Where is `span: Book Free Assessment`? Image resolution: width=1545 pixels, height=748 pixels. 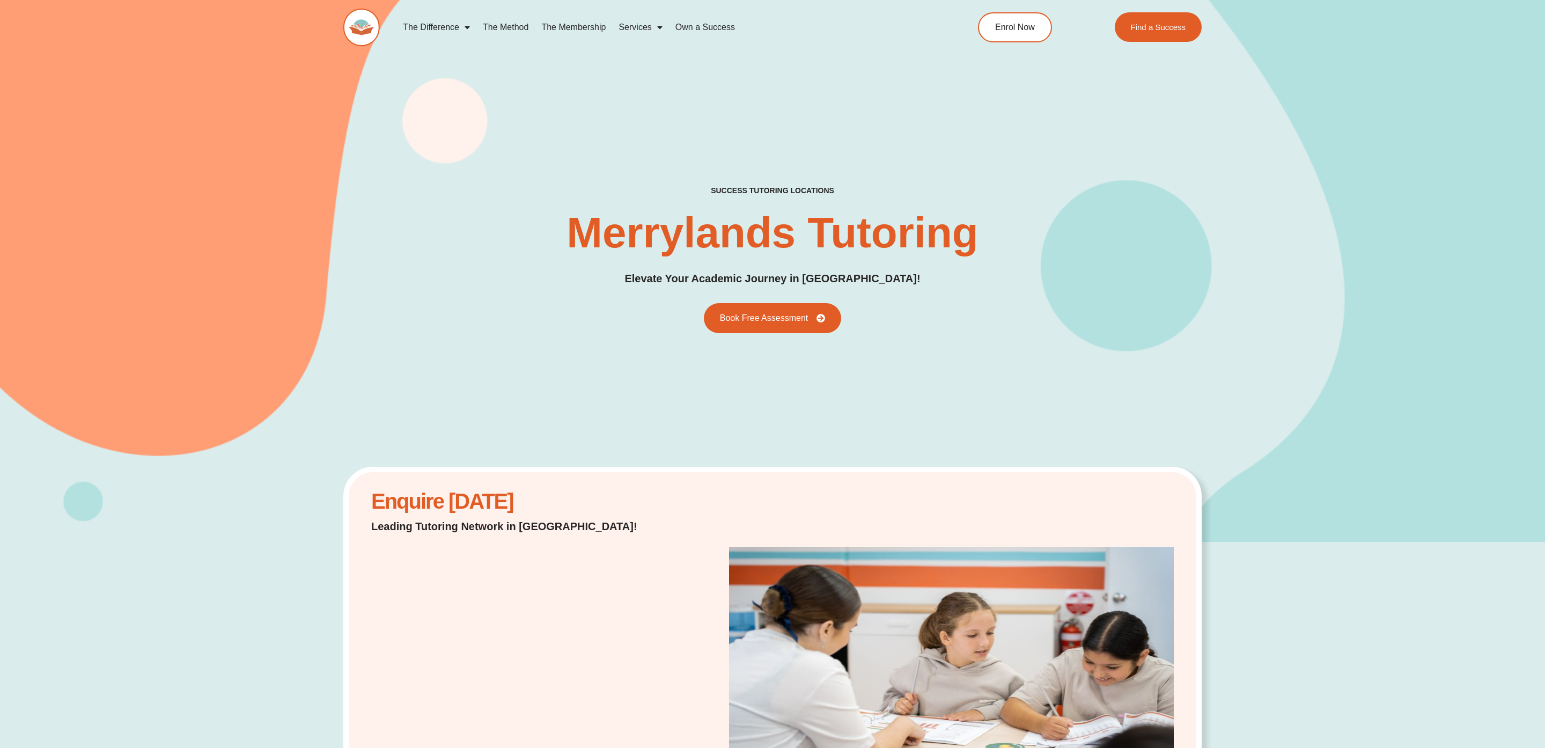 span: Book Free Assessment is located at coordinates (764, 318).